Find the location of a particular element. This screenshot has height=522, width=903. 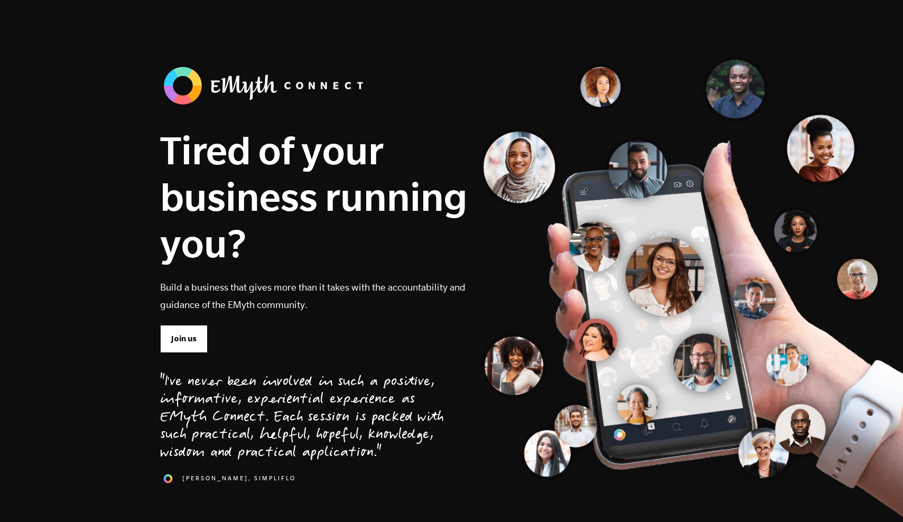

div: "I've never been involved in such a positive, informative, experiential experience as EMyth Conne... is located at coordinates (302, 419).